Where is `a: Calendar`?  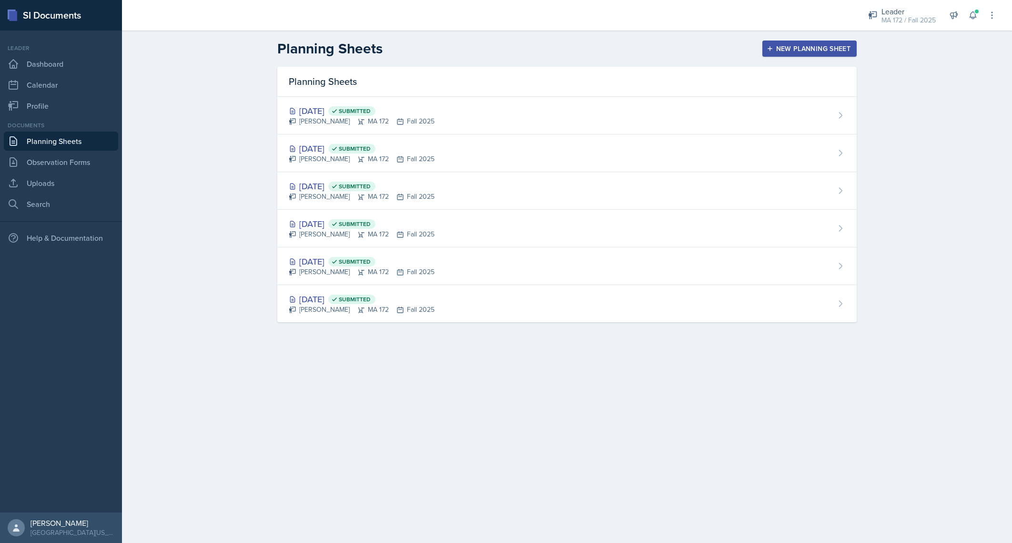
a: Calendar is located at coordinates (61, 85).